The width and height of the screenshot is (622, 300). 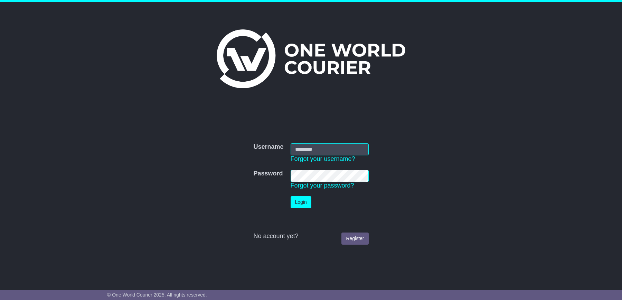 What do you see at coordinates (311, 59) in the screenshot?
I see `img: One World` at bounding box center [311, 59].